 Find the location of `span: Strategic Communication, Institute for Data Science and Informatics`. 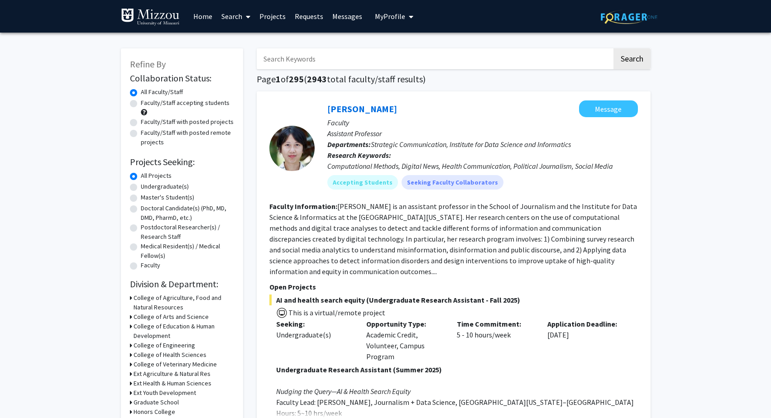

span: Strategic Communication, Institute for Data Science and Informatics is located at coordinates (471, 144).